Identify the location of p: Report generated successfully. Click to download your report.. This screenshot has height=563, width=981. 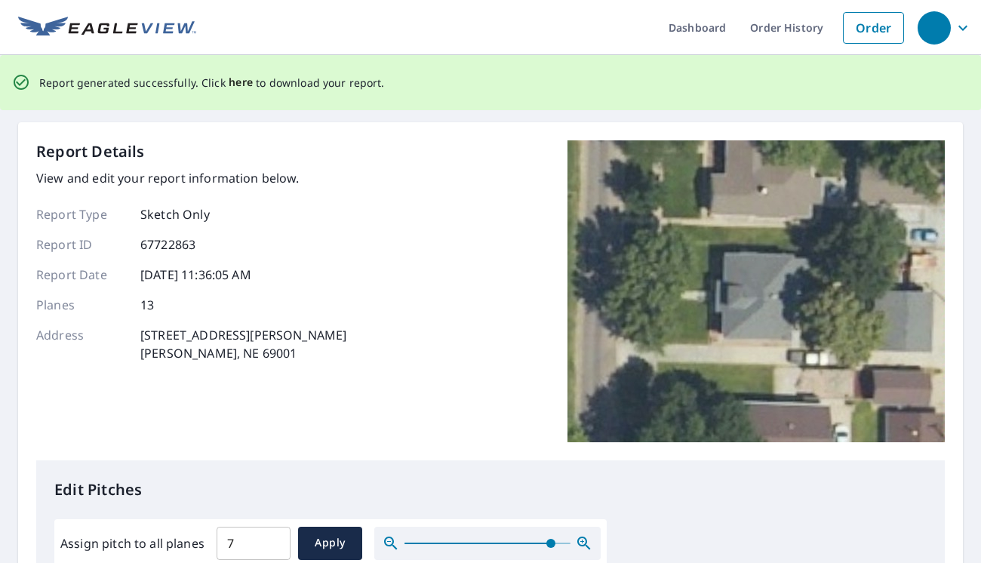
(212, 82).